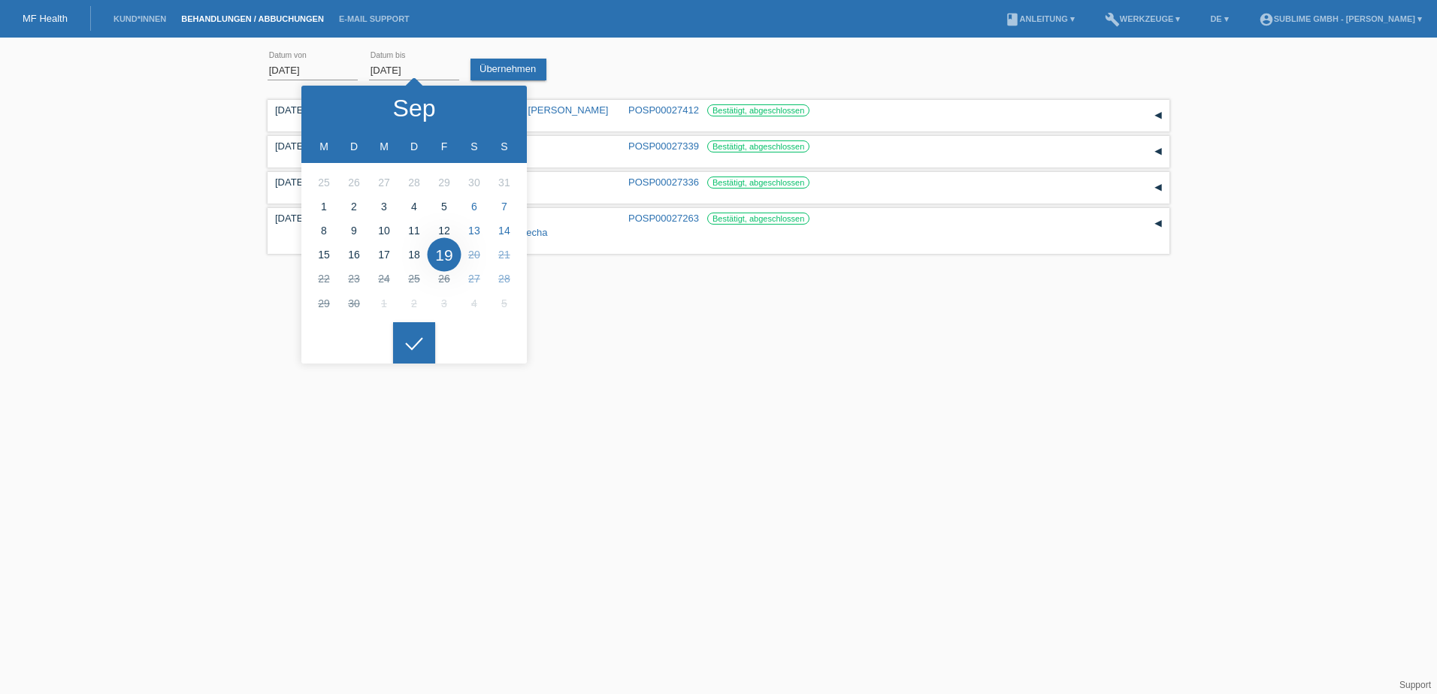 Image resolution: width=1437 pixels, height=694 pixels. What do you see at coordinates (508, 69) in the screenshot?
I see `a: Übernehmen` at bounding box center [508, 69].